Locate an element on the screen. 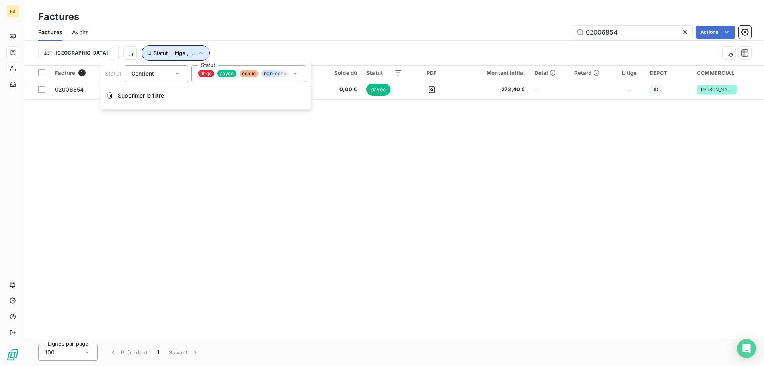 The height and width of the screenshot is (366, 764). div: Litige is located at coordinates (629, 73).